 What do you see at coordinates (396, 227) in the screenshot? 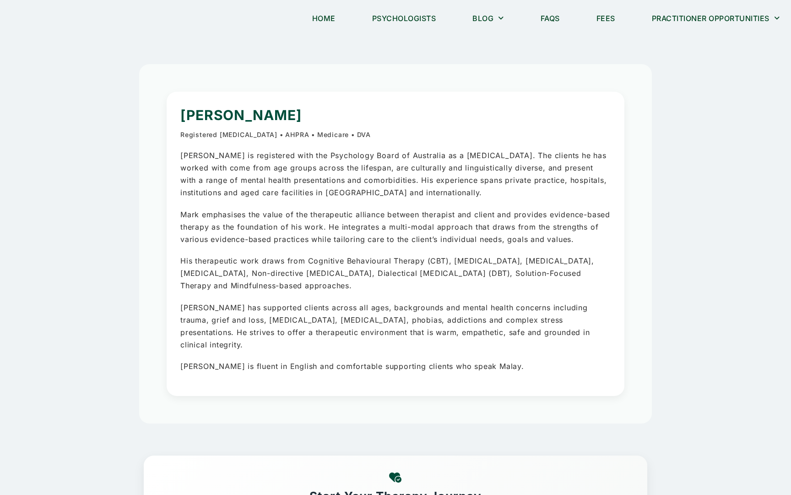
I see `p: Mark emphasises the value of the therapeutic alliance between therapist and client and provides e...` at bounding box center [396, 227].